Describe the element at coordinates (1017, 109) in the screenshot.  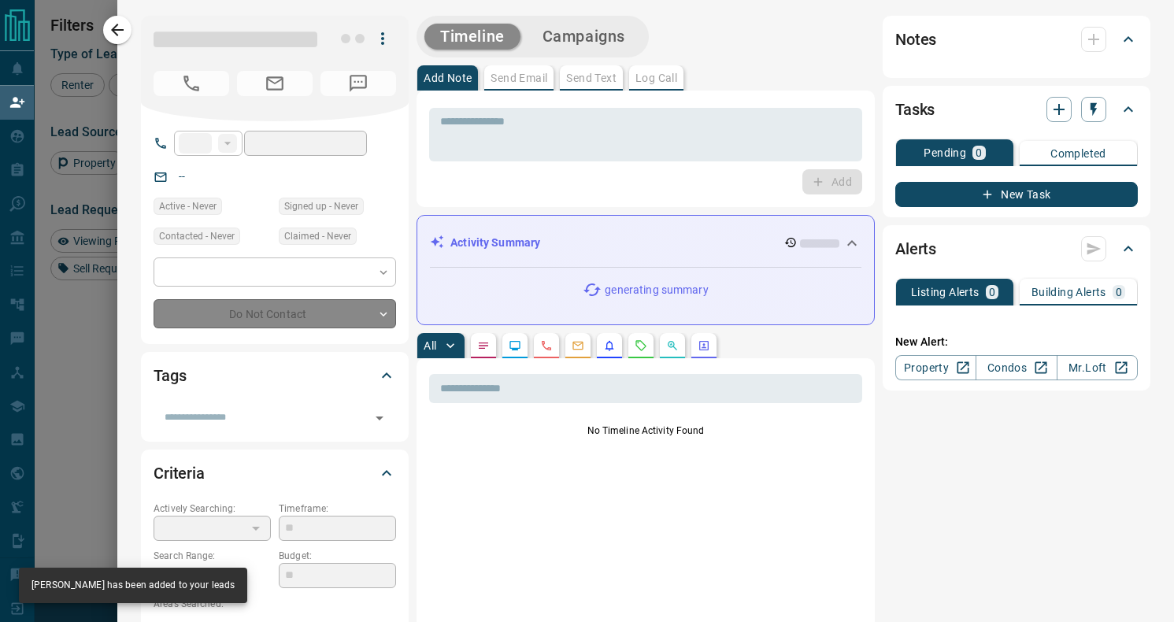
I see `div: Tasks` at that location.